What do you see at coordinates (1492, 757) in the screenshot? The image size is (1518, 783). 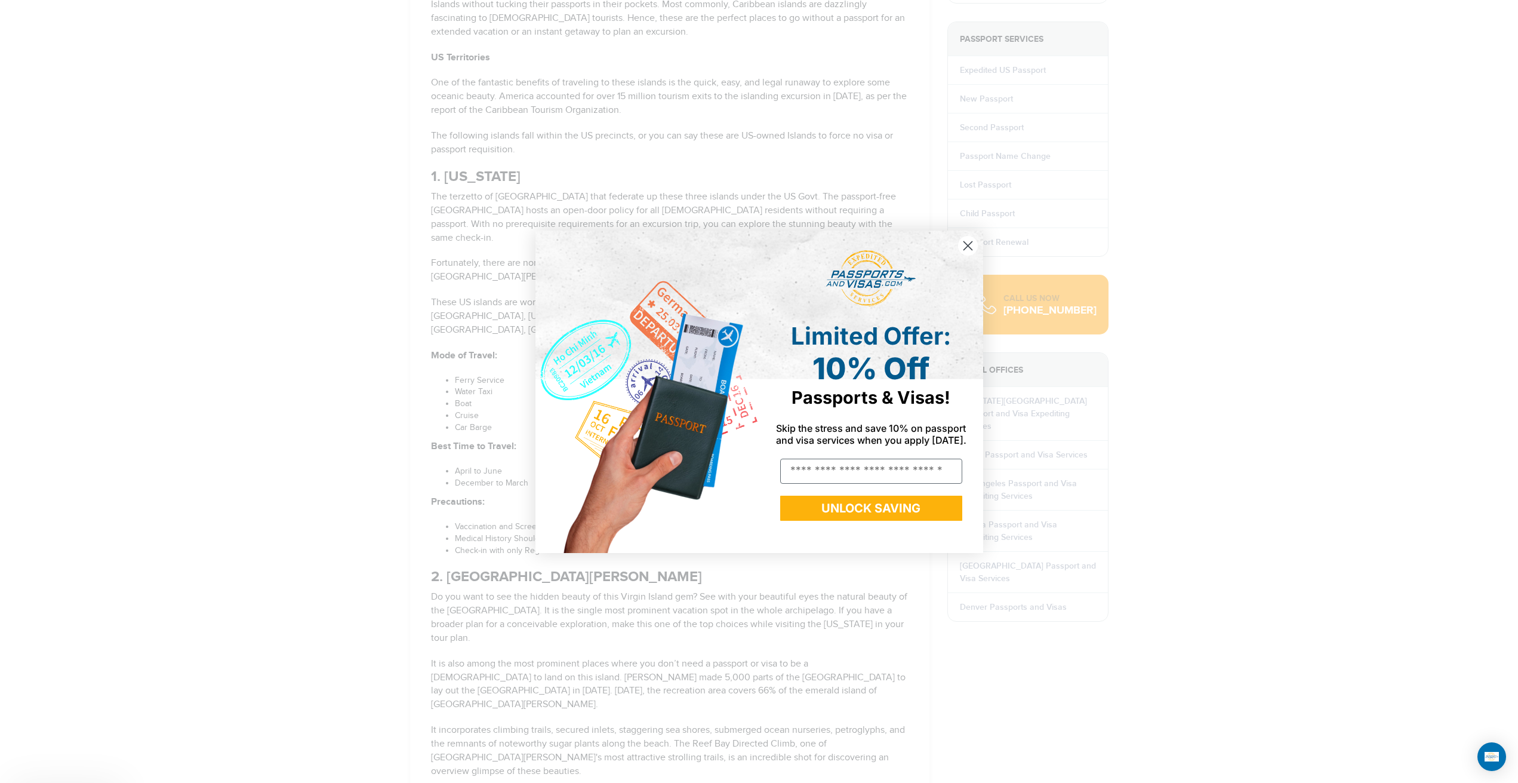 I see `div: Open Intercom Messenger` at bounding box center [1492, 757].